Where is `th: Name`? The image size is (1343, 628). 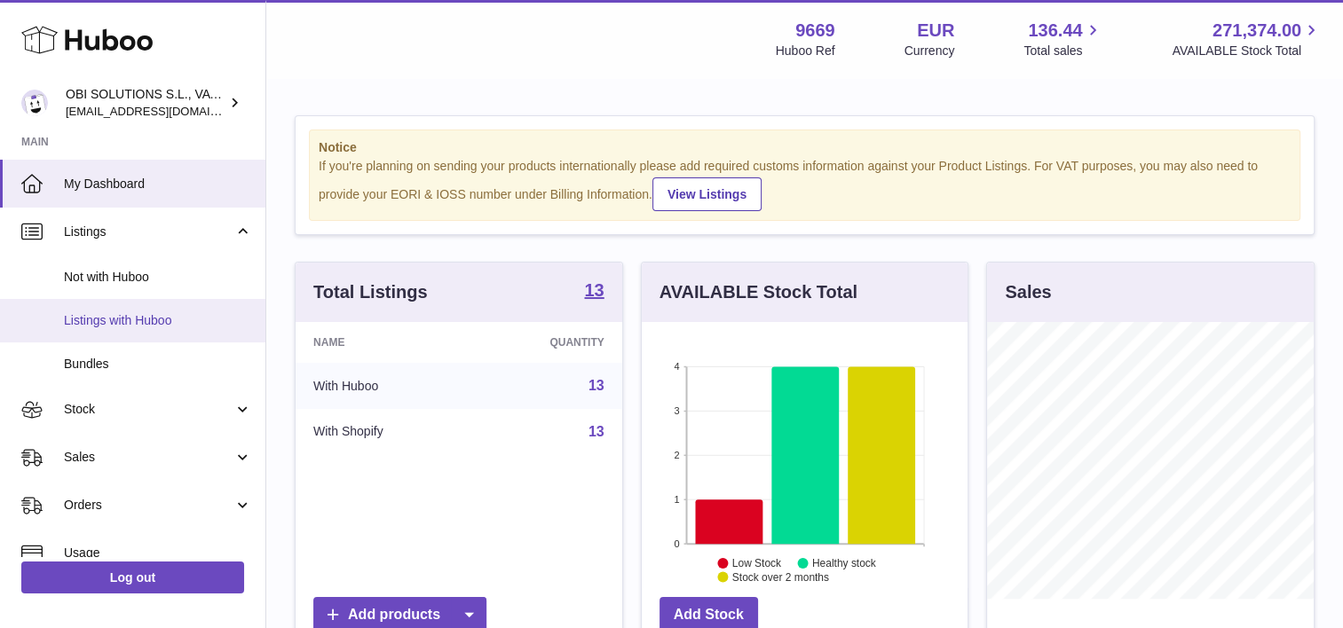 th: Name is located at coordinates (383, 343).